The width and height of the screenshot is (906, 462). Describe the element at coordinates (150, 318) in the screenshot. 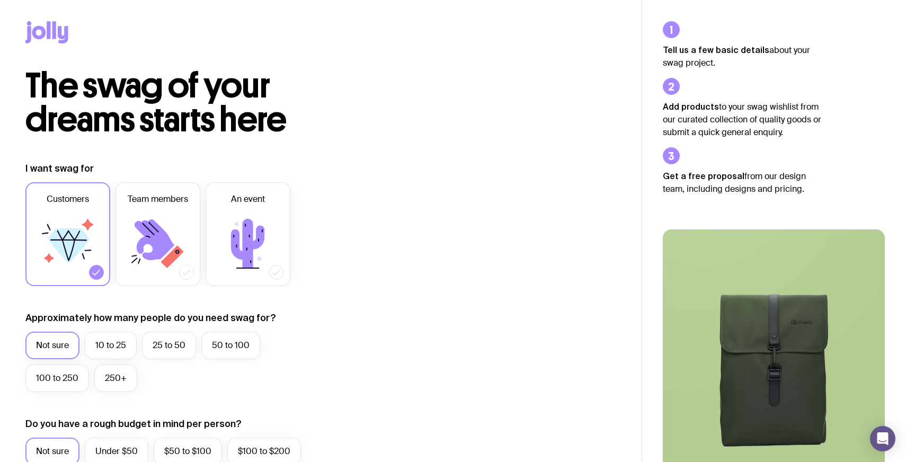

I see `label: Approximately how many people do you need swag for?` at that location.